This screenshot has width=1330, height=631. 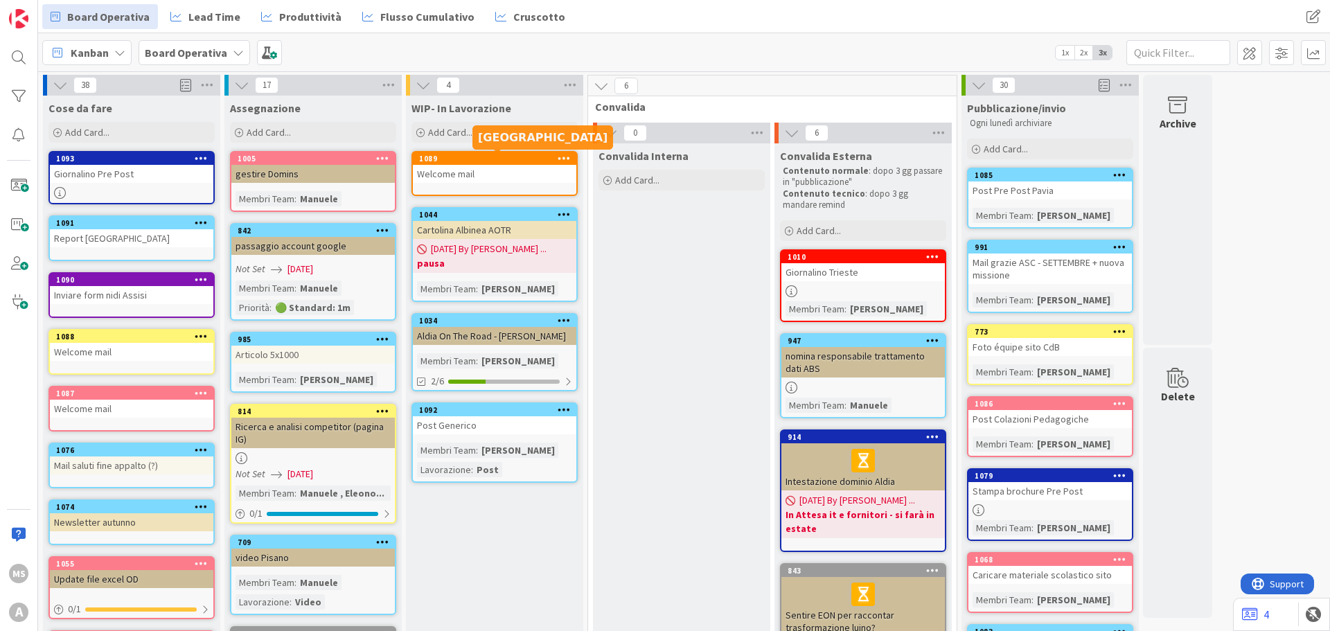 What do you see at coordinates (134, 223) in the screenshot?
I see `div: 1091` at bounding box center [134, 223].